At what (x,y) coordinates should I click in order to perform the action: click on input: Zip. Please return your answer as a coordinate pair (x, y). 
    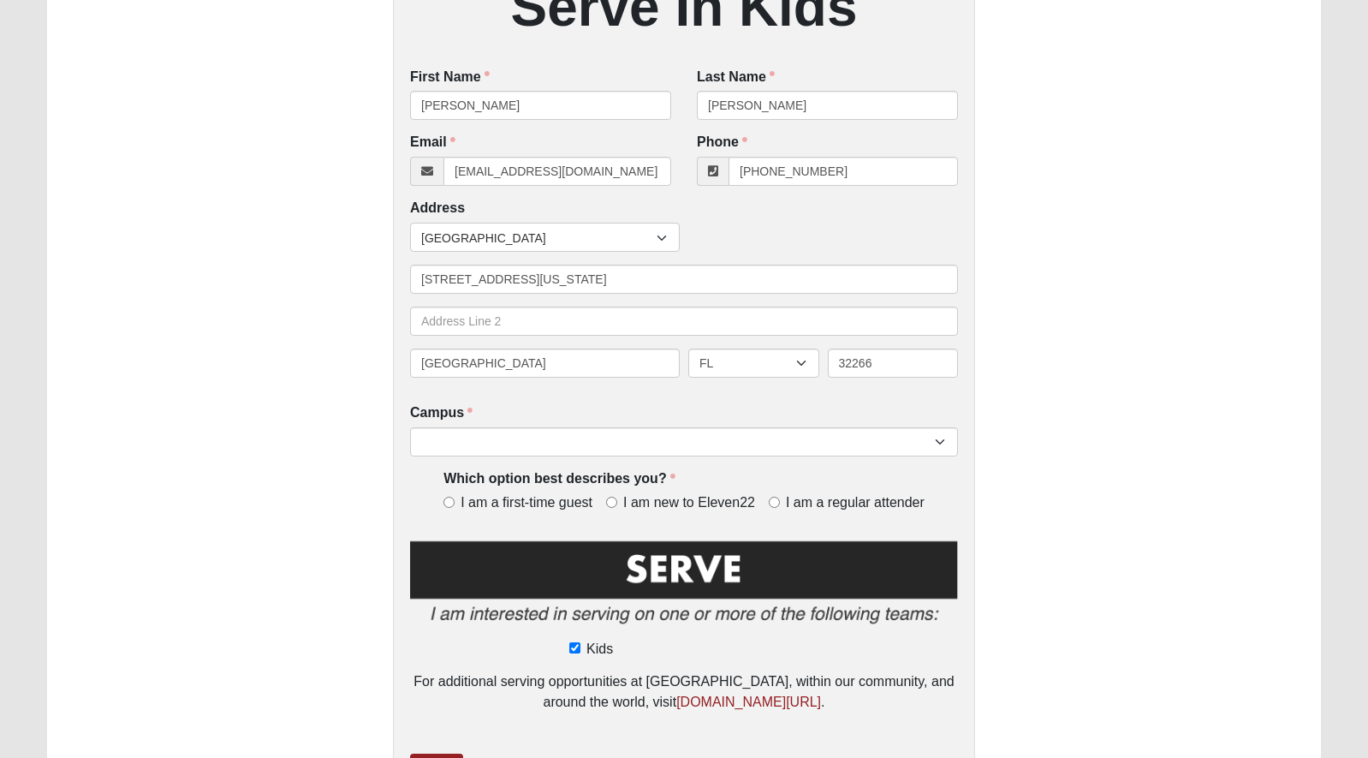
    Looking at the image, I should click on (893, 363).